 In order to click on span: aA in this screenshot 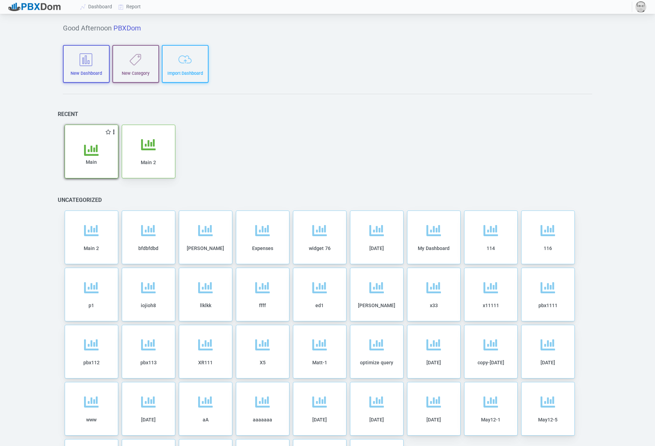, I will do `click(206, 419)`.